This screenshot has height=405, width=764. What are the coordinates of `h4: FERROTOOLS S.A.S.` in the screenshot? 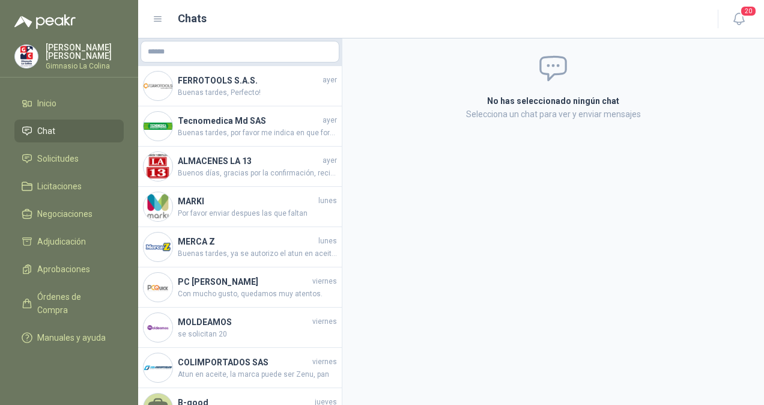 It's located at (249, 80).